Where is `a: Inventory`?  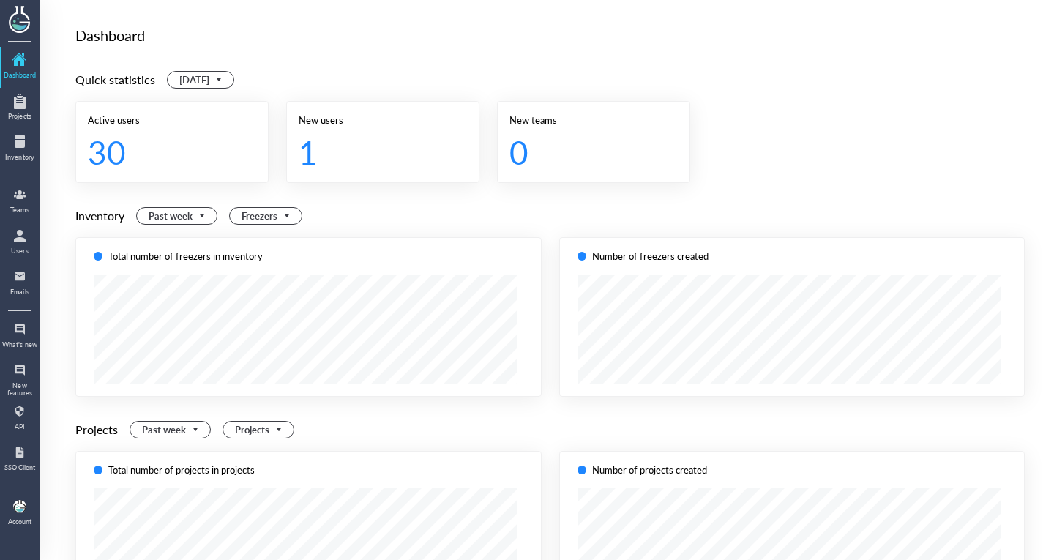
a: Inventory is located at coordinates (20, 149).